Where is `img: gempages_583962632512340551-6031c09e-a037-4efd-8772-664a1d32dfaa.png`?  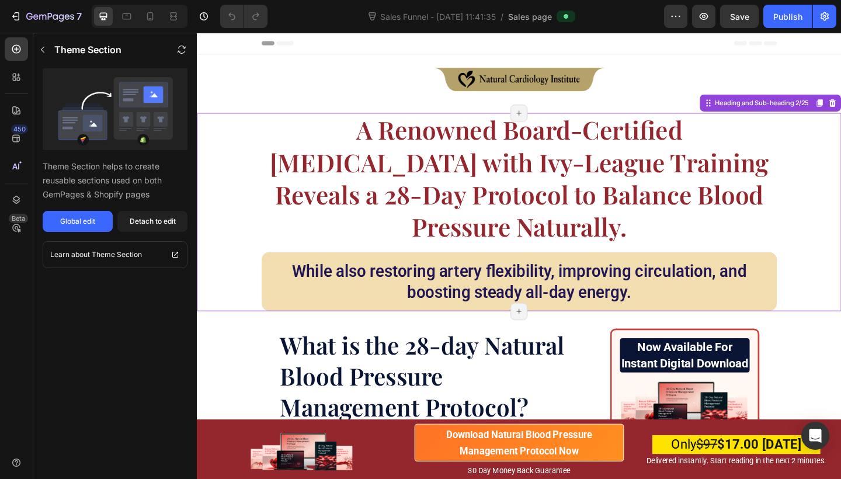 img: gempages_583962632512340551-6031c09e-a037-4efd-8772-664a1d32dfaa.png is located at coordinates (531, 404).